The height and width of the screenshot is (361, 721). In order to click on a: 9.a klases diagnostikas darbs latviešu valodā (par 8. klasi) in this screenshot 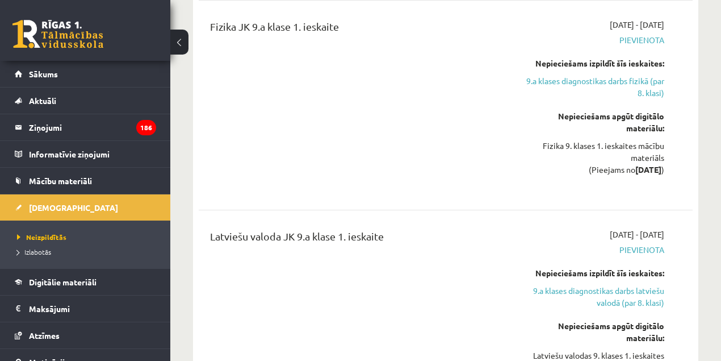, I will do `click(594, 296)`.